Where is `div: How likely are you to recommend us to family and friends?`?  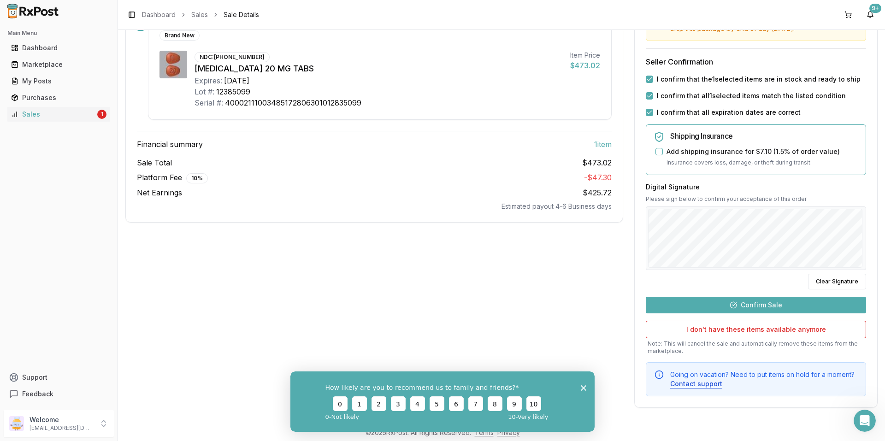
div: How likely are you to recommend us to family and friends? is located at coordinates (143, 16).